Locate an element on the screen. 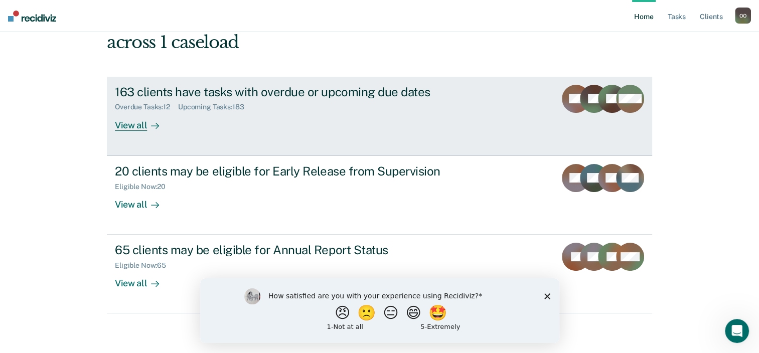 The image size is (759, 353). a: 163 clients have tasks with overdue or upcoming due datesOverdue Tasks:12Upcoming Tasks:183View all is located at coordinates (379, 116).